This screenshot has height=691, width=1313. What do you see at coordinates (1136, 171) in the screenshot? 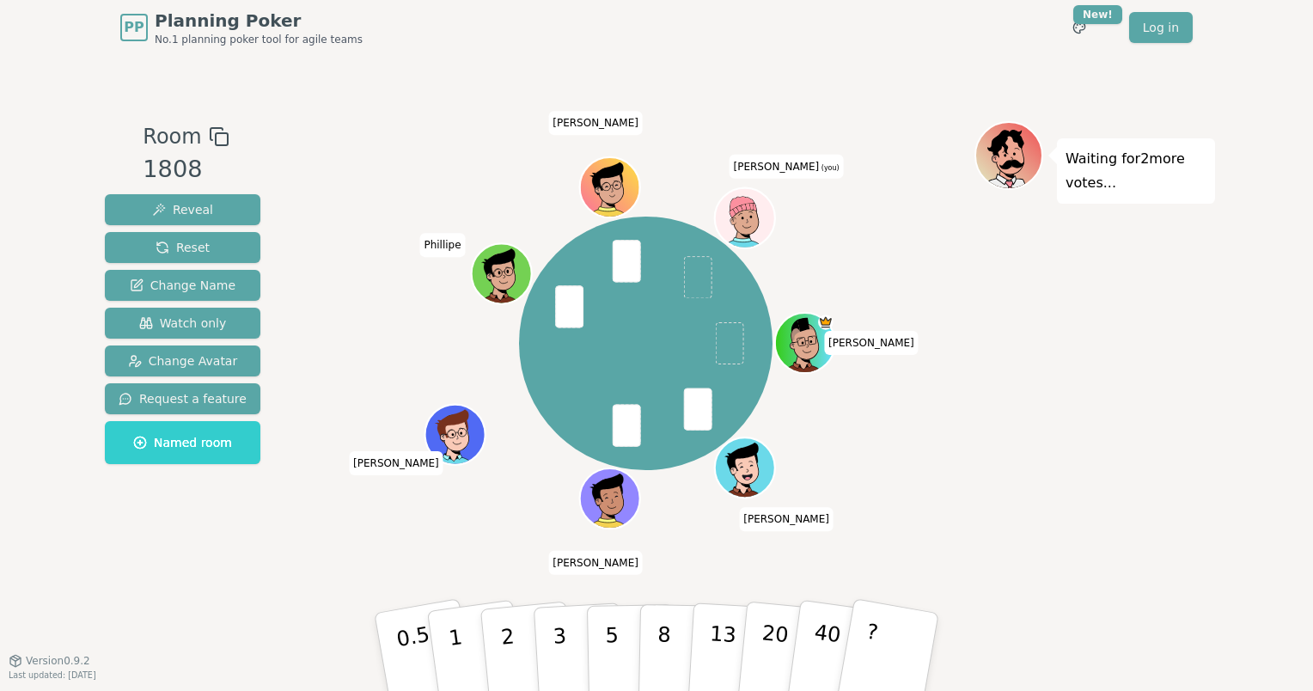
I see `p: Waiting for 2 more votes...` at bounding box center [1136, 171].